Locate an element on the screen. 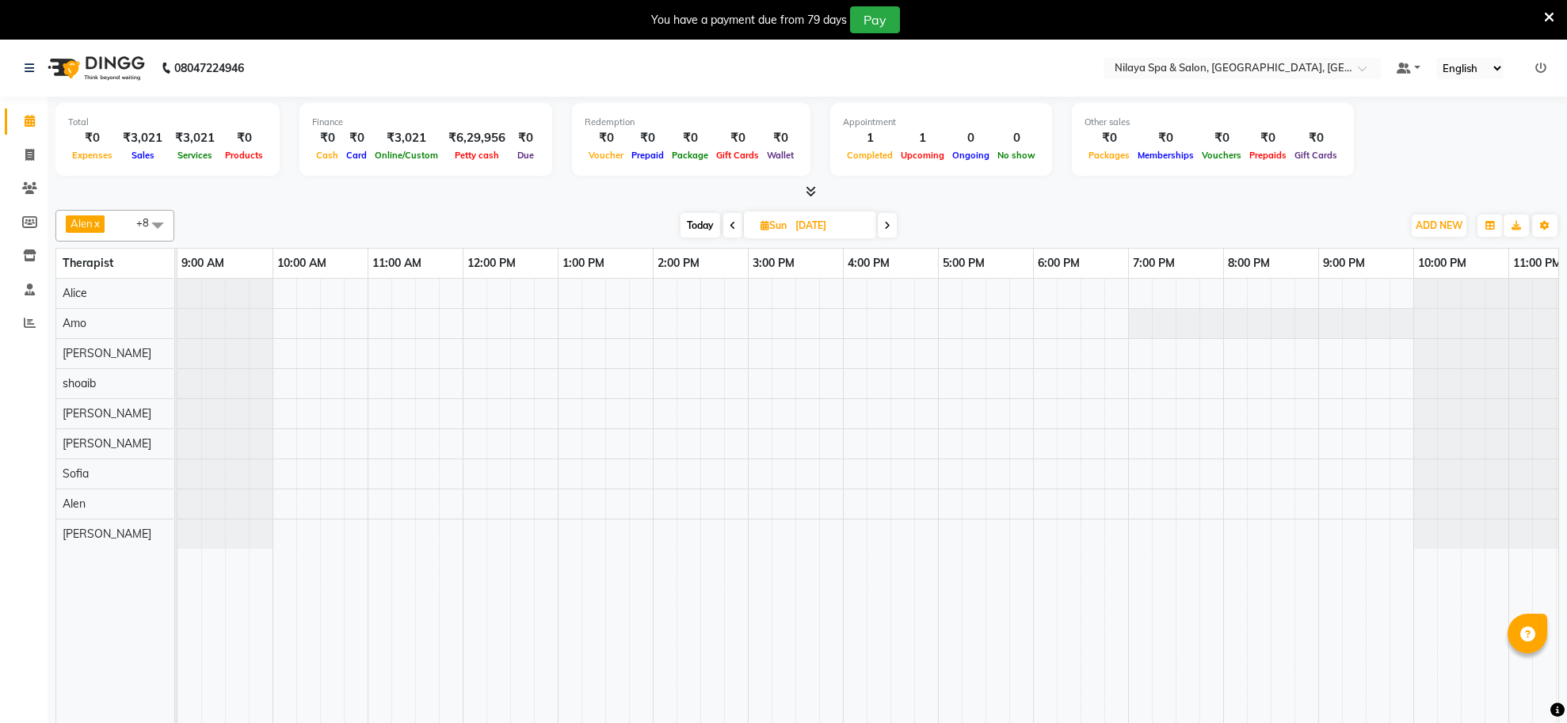 The height and width of the screenshot is (723, 1567). a: 10:00 AM is located at coordinates (302, 263).